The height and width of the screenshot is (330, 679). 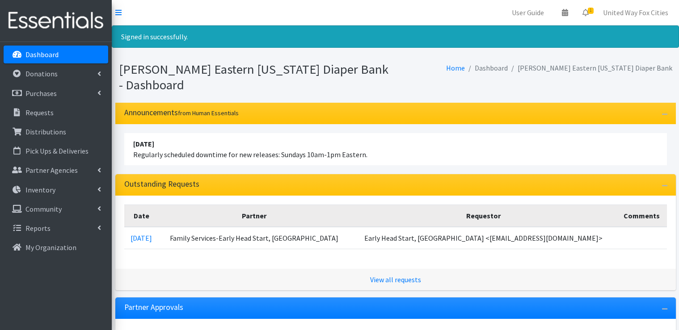 What do you see at coordinates (396, 149) in the screenshot?
I see `li: Regularly scheduled downtime for new releases: Sundays 10am-1pm Eastern.` at bounding box center [396, 149].